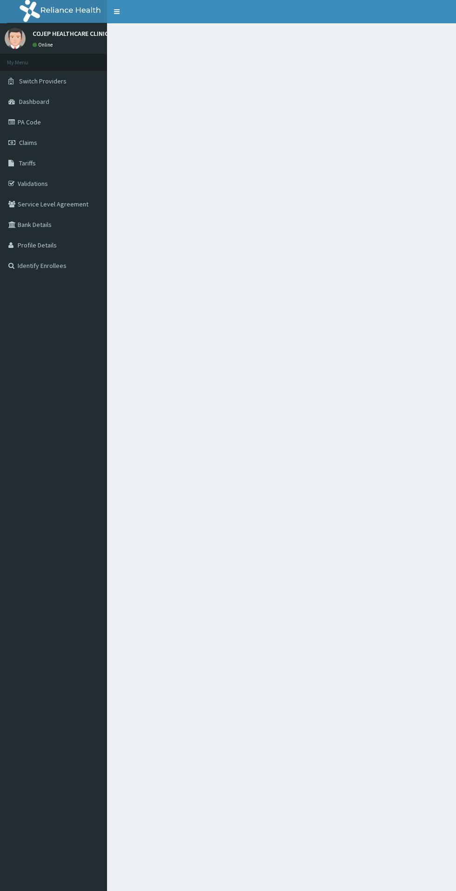 Image resolution: width=456 pixels, height=891 pixels. What do you see at coordinates (94, 34) in the screenshot?
I see `p: COJEP HEALTHCARE CLINIC AND MATERNITY` at bounding box center [94, 34].